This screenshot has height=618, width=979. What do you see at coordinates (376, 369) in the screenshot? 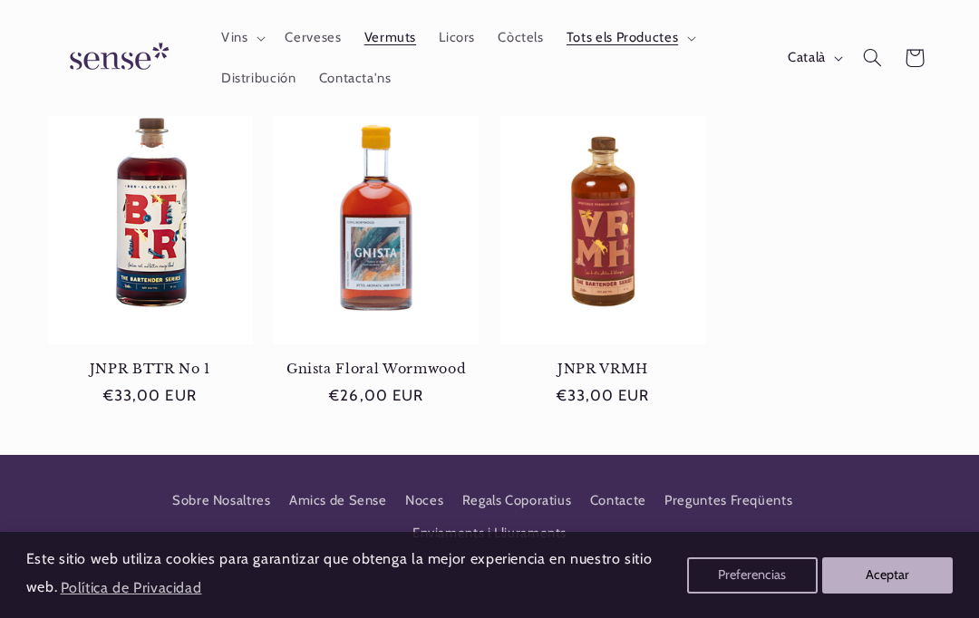
I see `a: Gnista Floral Wormwood` at bounding box center [376, 369].